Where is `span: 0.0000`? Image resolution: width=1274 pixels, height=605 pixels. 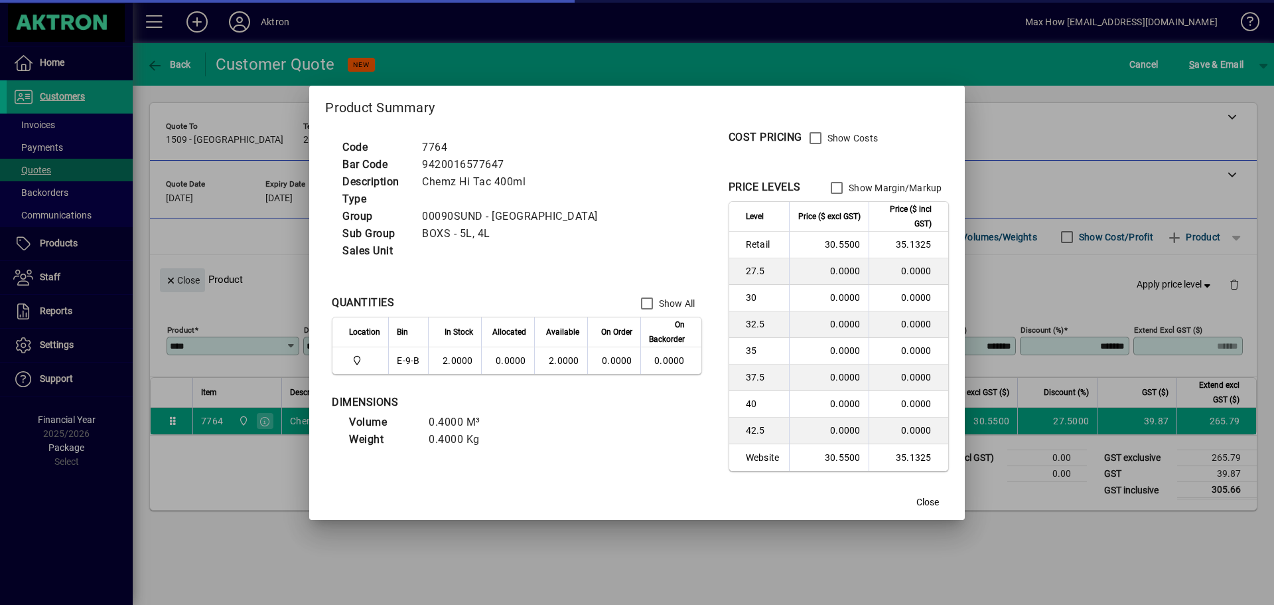 span: 0.0000 is located at coordinates (617, 360).